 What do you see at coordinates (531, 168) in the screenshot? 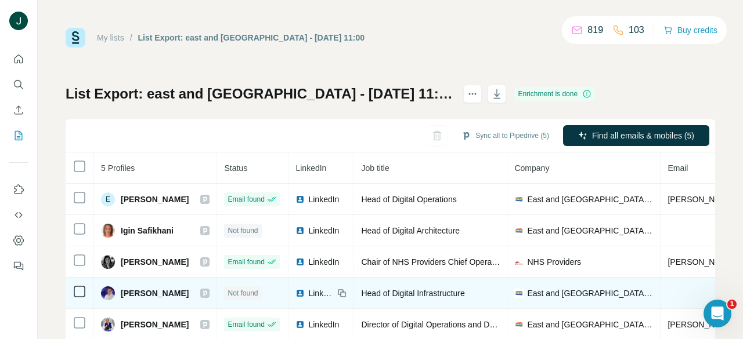
I see `span: Company` at bounding box center [531, 168].